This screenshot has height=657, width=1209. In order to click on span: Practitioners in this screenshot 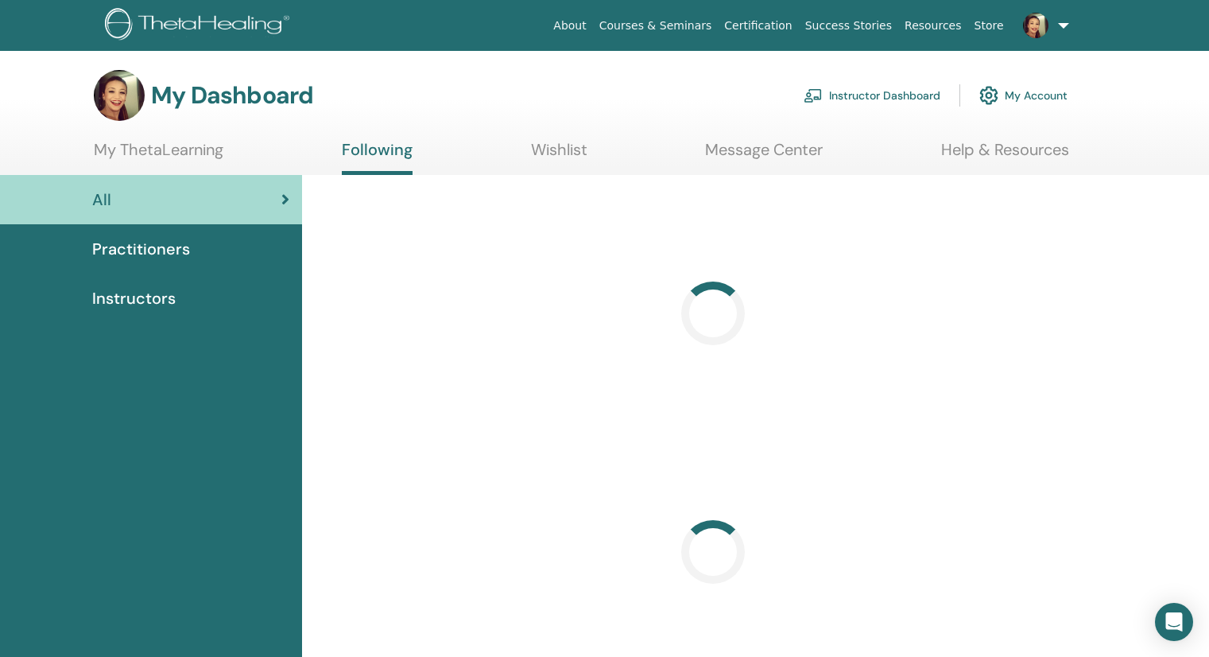, I will do `click(141, 249)`.